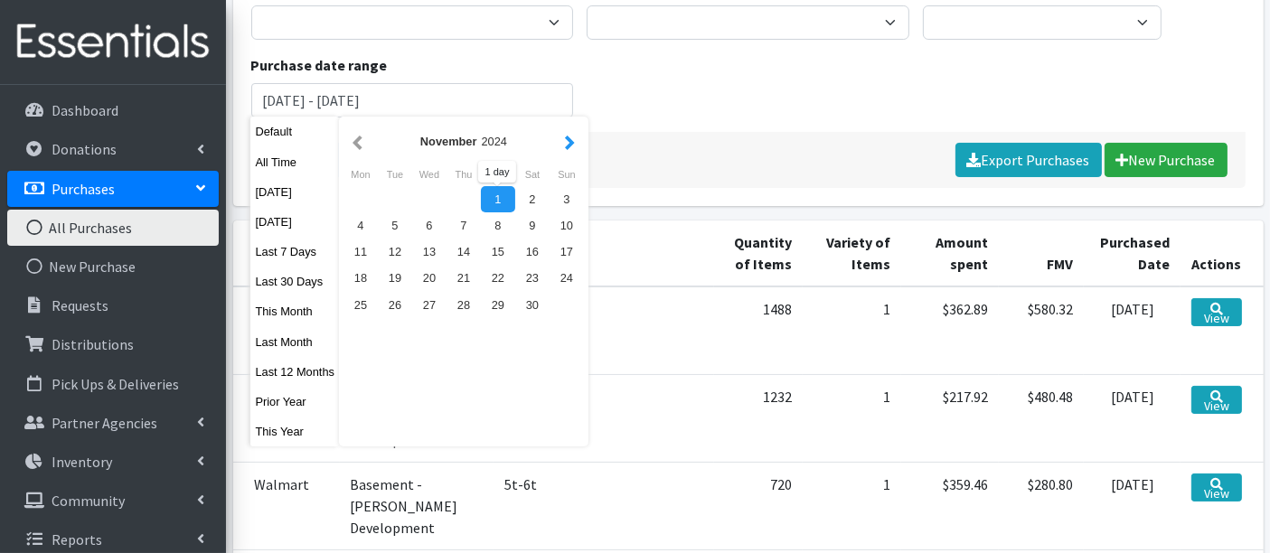  I want to click on th: Purchases from, so click(287, 253).